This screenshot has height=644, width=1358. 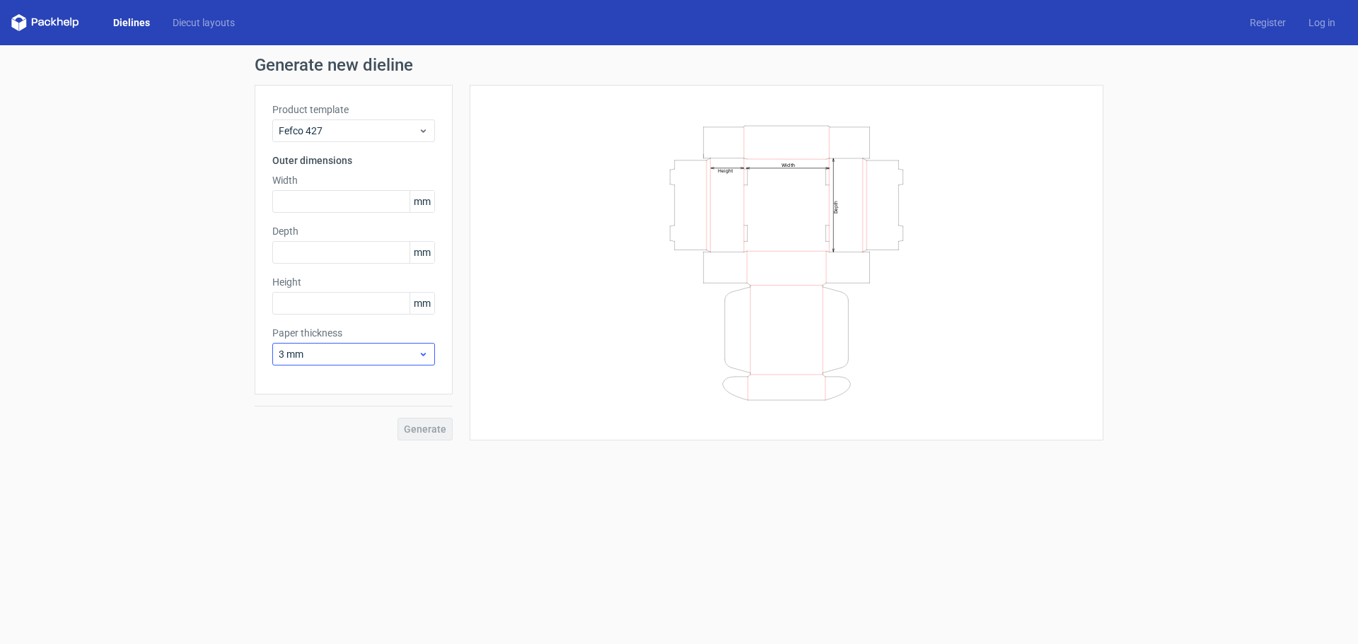 I want to click on h1: Generate new dieline, so click(x=679, y=65).